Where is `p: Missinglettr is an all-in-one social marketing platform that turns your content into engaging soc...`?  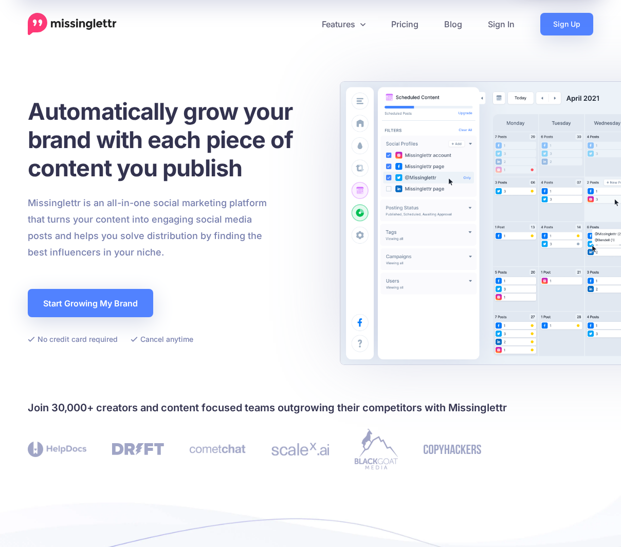 p: Missinglettr is an all-in-one social marketing platform that turns your content into engaging soc... is located at coordinates (147, 228).